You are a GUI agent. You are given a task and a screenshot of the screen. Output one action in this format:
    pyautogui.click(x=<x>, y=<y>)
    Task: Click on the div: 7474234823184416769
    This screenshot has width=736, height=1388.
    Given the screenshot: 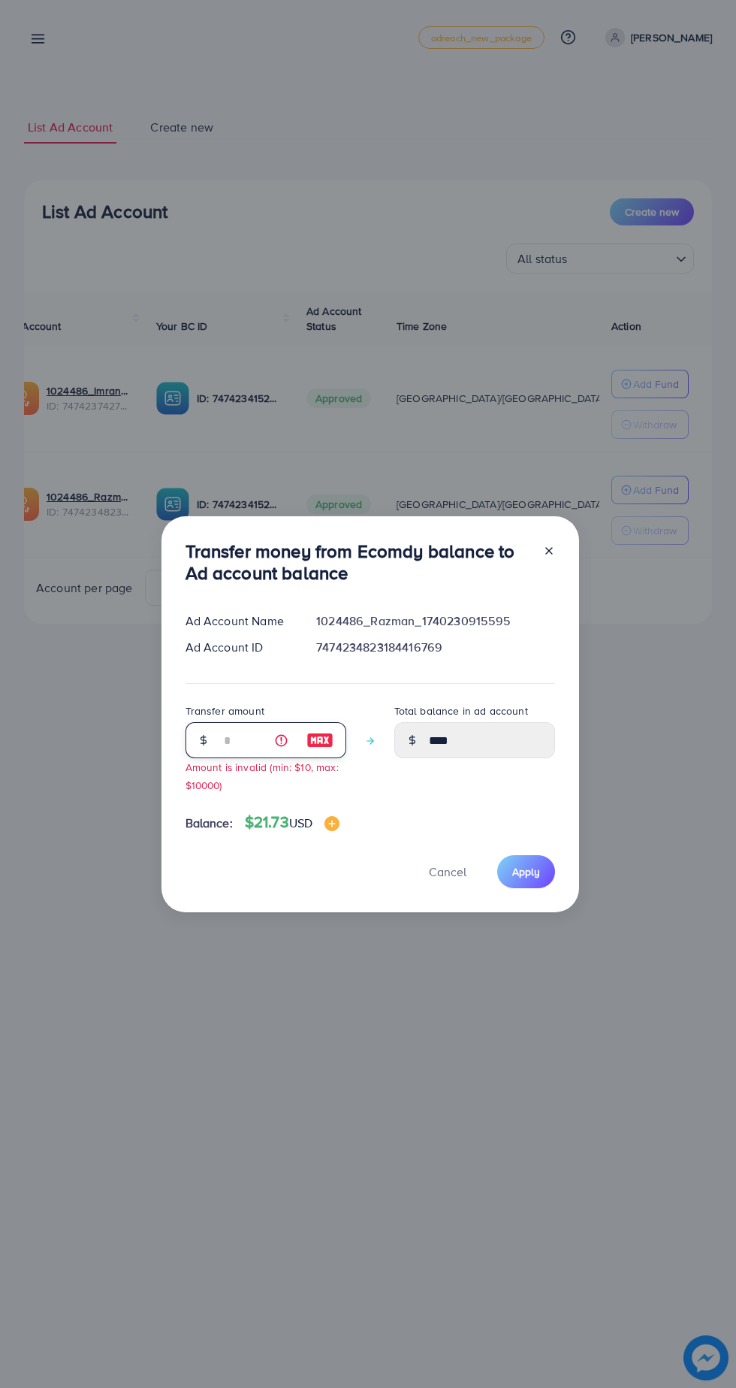 What is the action you would take?
    pyautogui.click(x=435, y=647)
    